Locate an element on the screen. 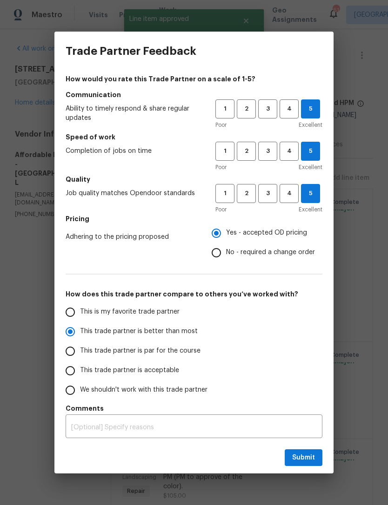 The width and height of the screenshot is (388, 505). div: How does this trade partner compare to others you’ve worked with? is located at coordinates (194, 351).